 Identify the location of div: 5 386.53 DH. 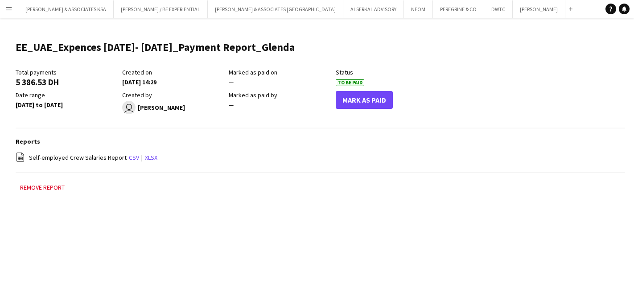
(66, 82).